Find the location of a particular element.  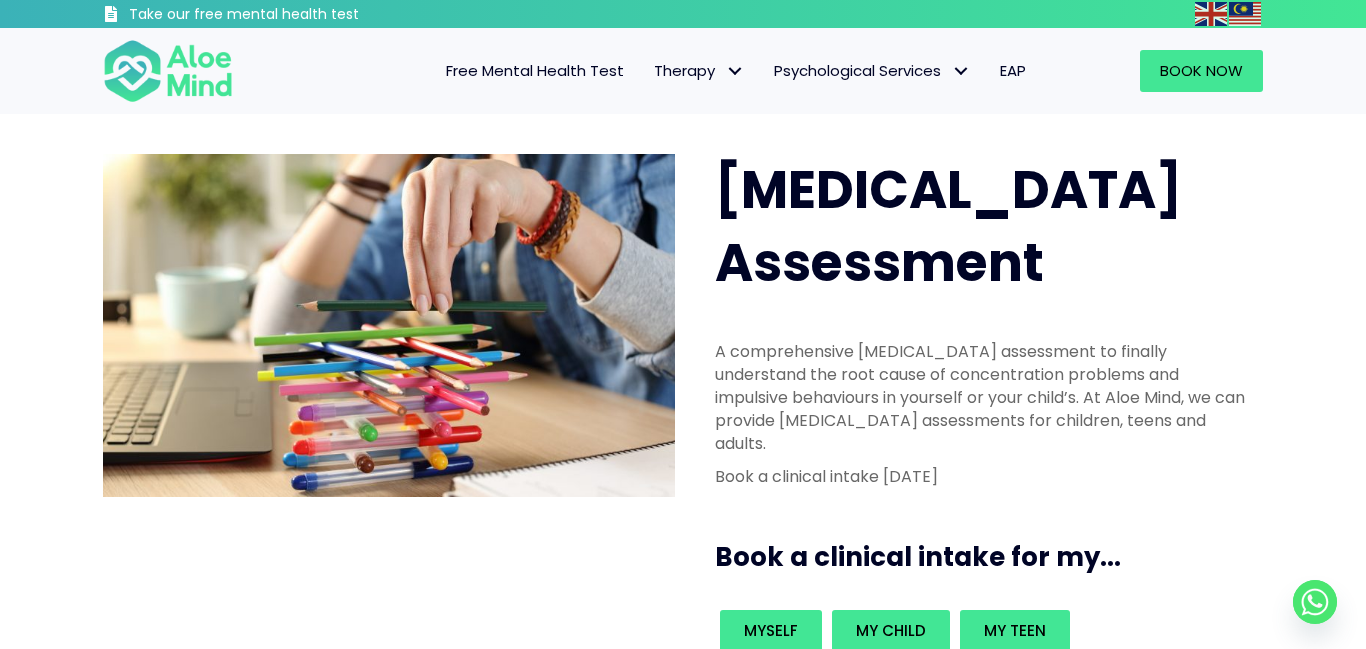

img: Aloe mind Logo is located at coordinates (168, 71).